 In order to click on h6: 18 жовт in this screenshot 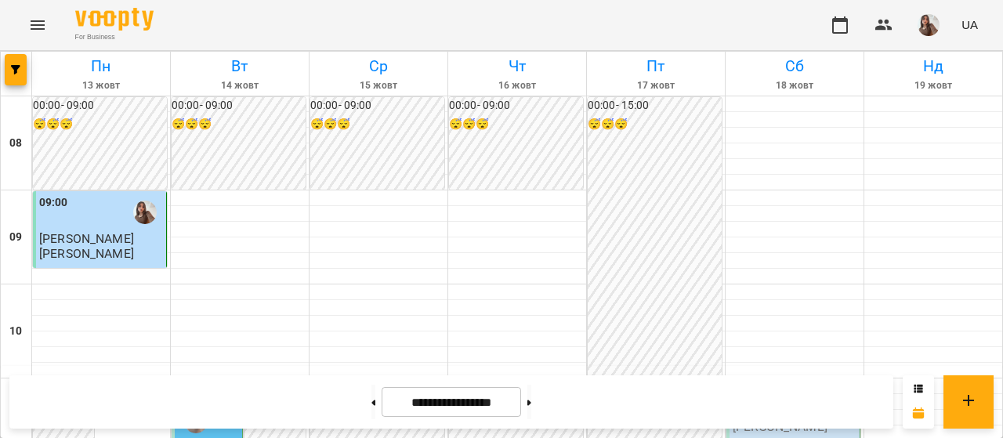, I will do `click(795, 85)`.